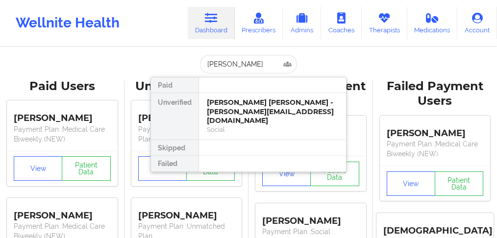  What do you see at coordinates (187, 134) in the screenshot?
I see `p: Payment Plan : Unmatched Plan` at bounding box center [187, 134].